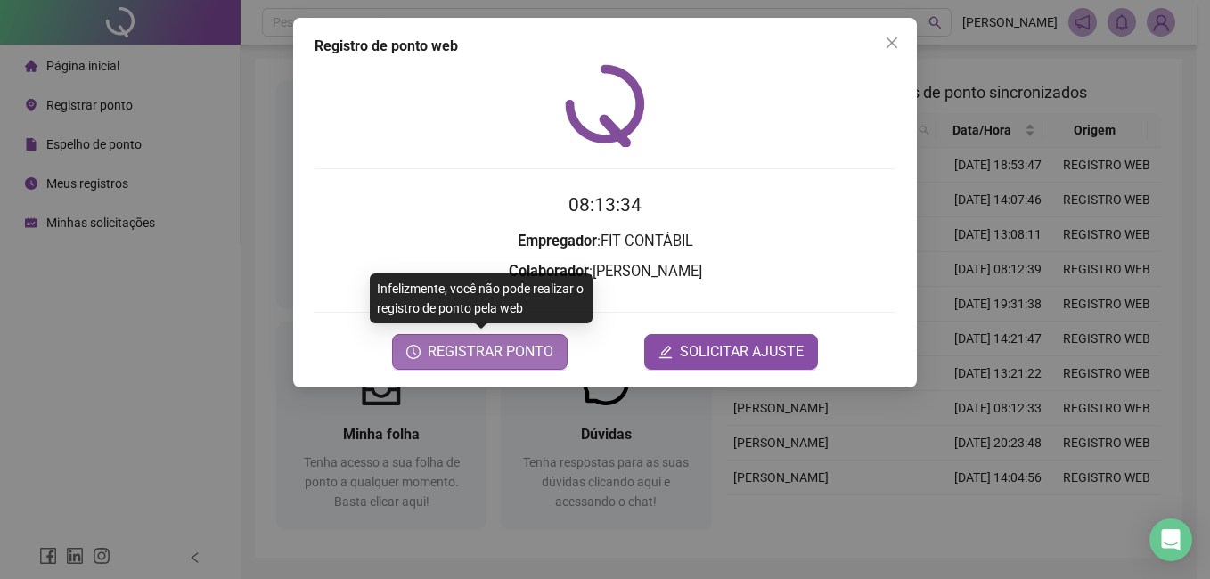 The width and height of the screenshot is (1210, 579). Describe the element at coordinates (490, 352) in the screenshot. I see `span: REGISTRAR PONTO` at that location.